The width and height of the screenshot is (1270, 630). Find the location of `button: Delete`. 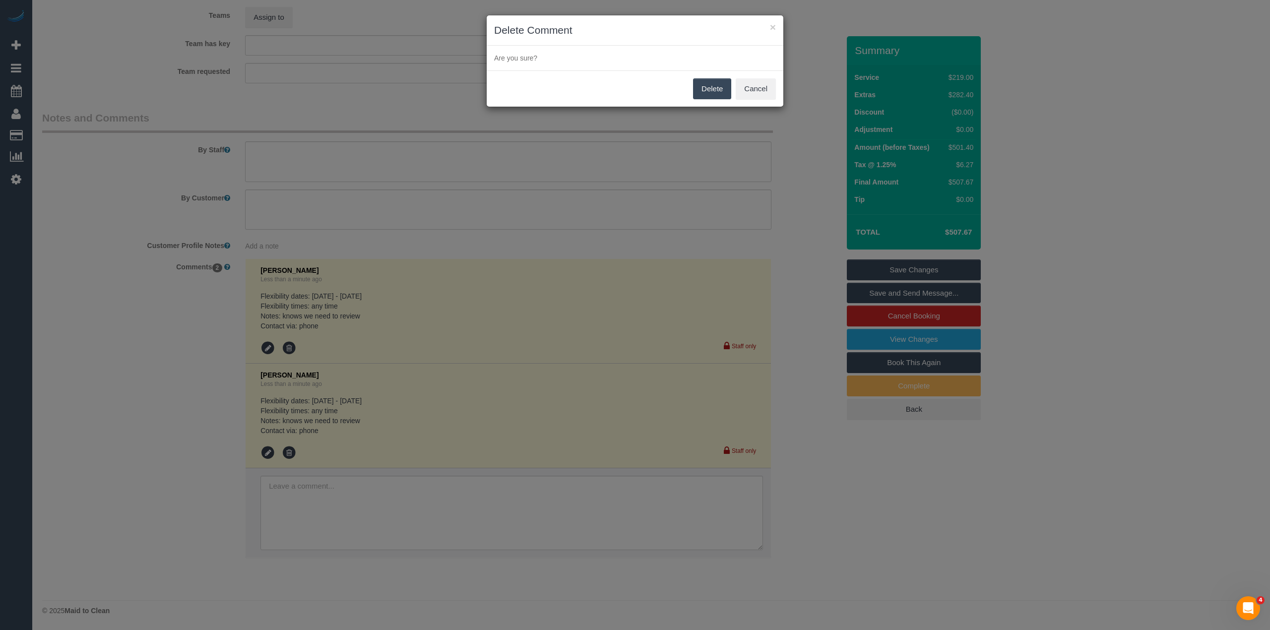

button: Delete is located at coordinates (712, 89).